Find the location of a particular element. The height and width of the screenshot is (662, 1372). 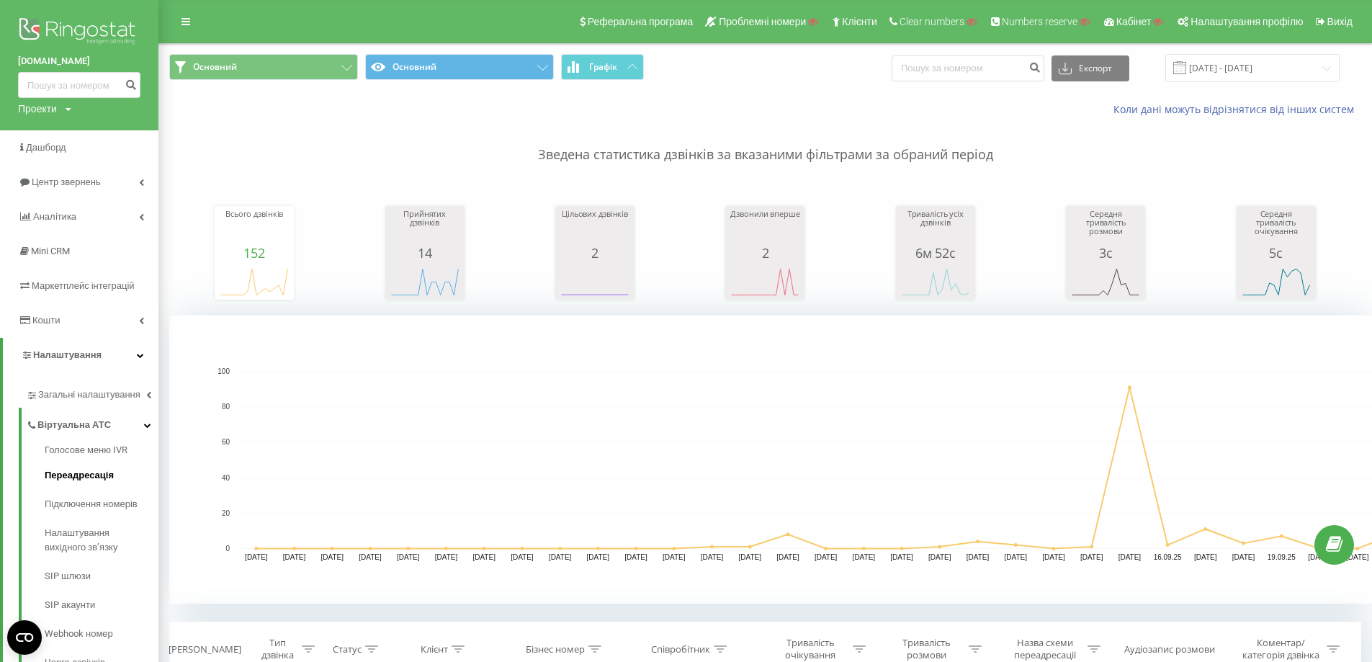

div: Тривалість очікування is located at coordinates (810, 649).